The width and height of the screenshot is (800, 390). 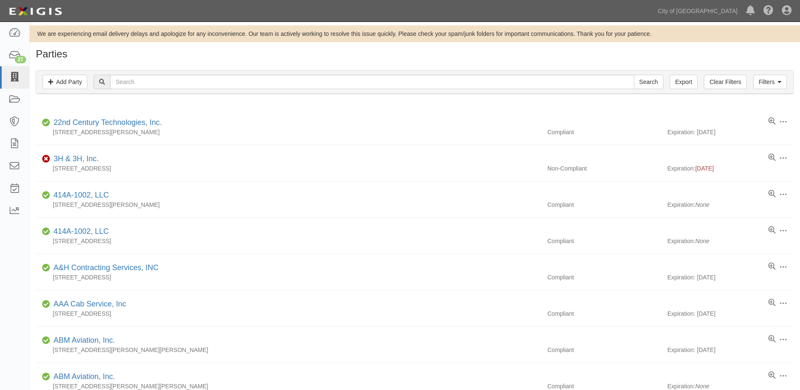 I want to click on a: 3H & 3H, Inc., so click(x=76, y=159).